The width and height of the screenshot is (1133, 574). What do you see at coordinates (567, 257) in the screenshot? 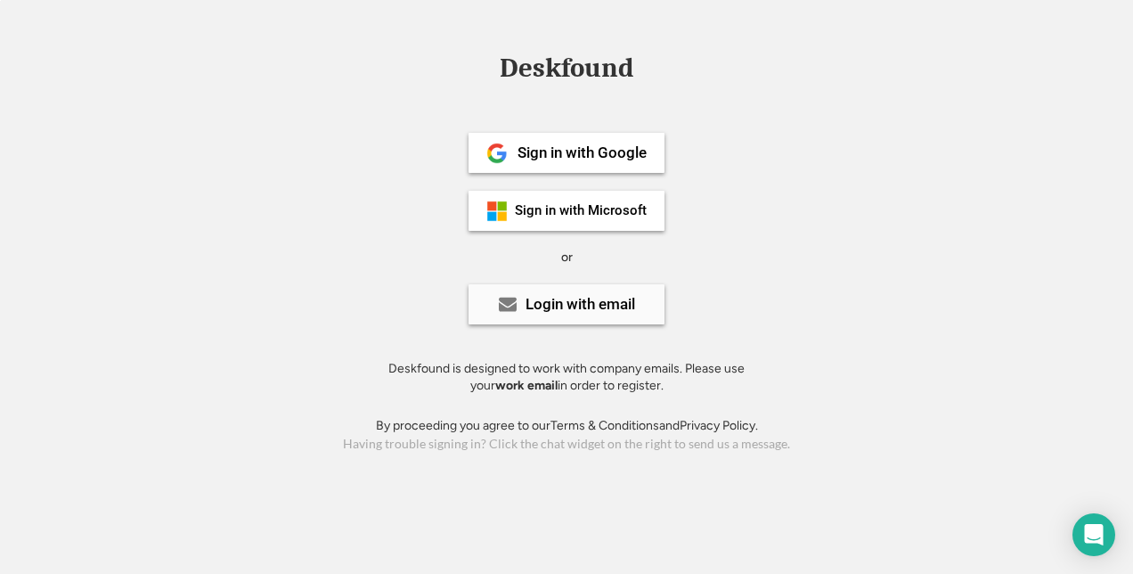
I see `div: or` at bounding box center [567, 257].